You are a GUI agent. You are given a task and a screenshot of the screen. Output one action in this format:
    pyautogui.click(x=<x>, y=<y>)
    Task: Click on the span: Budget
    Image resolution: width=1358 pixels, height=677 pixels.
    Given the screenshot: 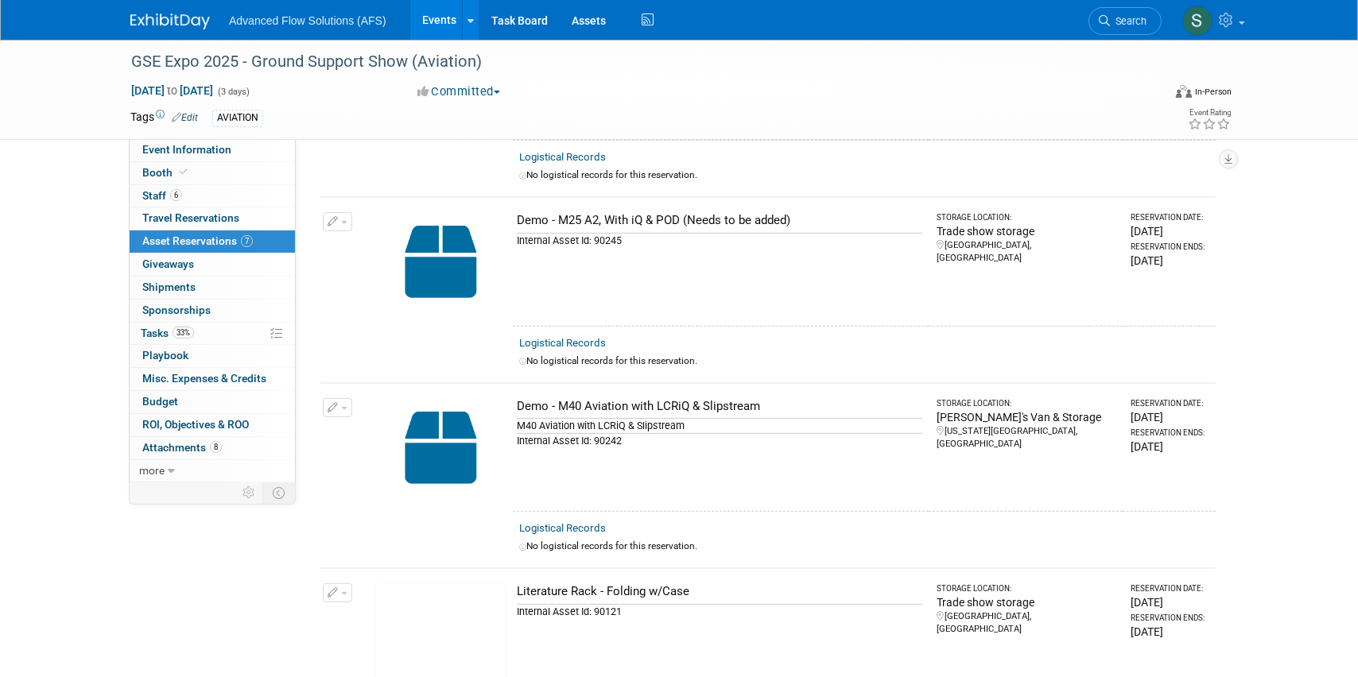 What is the action you would take?
    pyautogui.click(x=160, y=402)
    